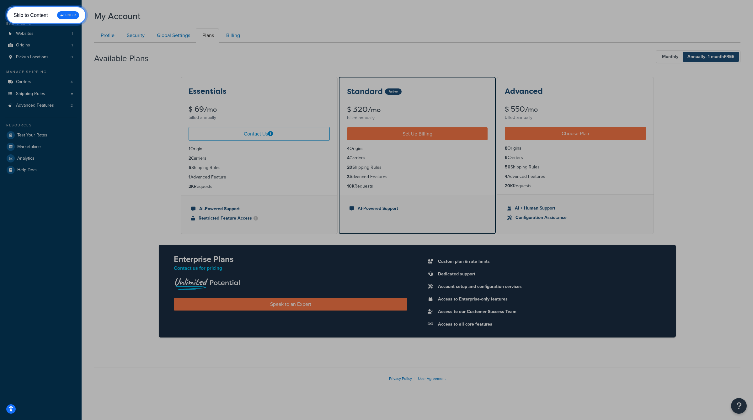  Describe the element at coordinates (32, 57) in the screenshot. I see `span: Pickup Locations` at that location.